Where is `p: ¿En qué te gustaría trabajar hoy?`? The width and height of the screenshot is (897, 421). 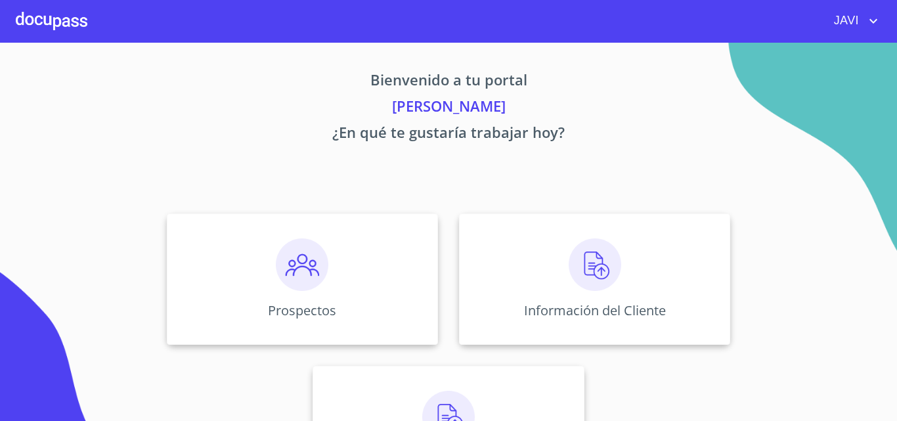
p: ¿En qué te gustaría trabajar hoy? is located at coordinates (448, 135).